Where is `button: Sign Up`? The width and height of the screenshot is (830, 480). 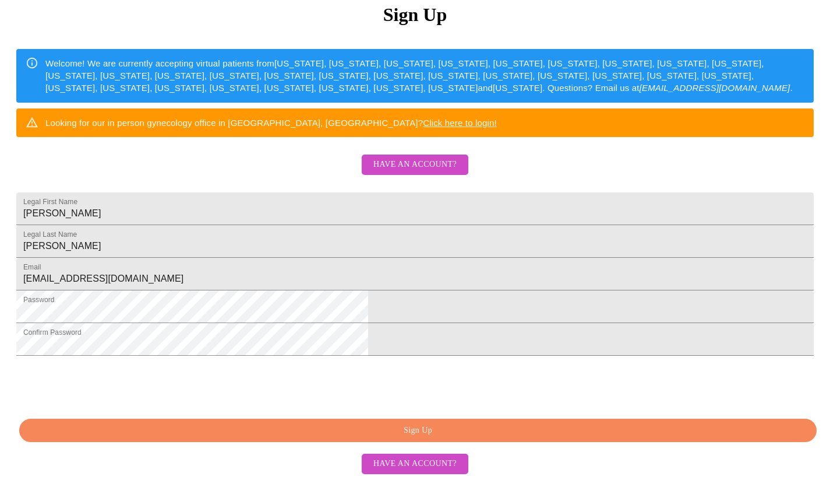
button: Sign Up is located at coordinates (418, 430).